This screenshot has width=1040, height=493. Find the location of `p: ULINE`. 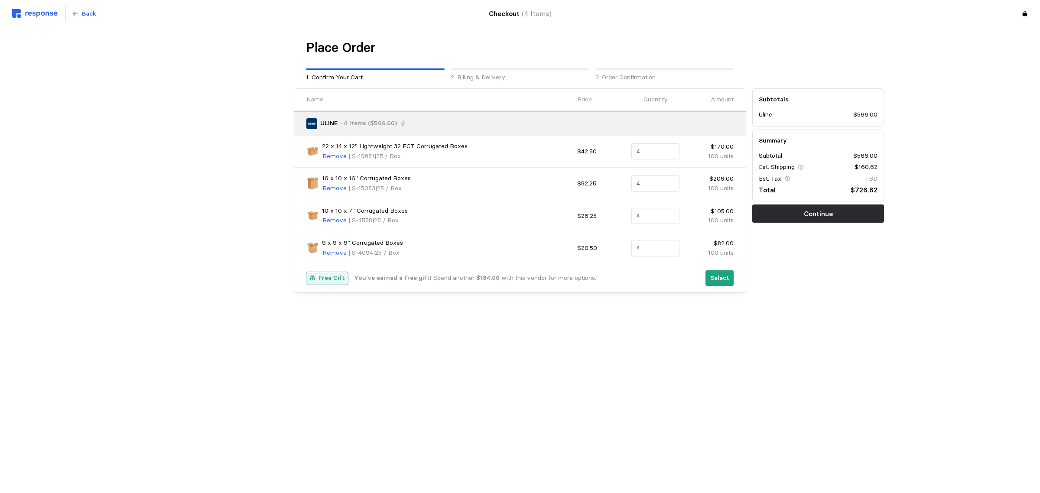

p: ULINE is located at coordinates (329, 123).